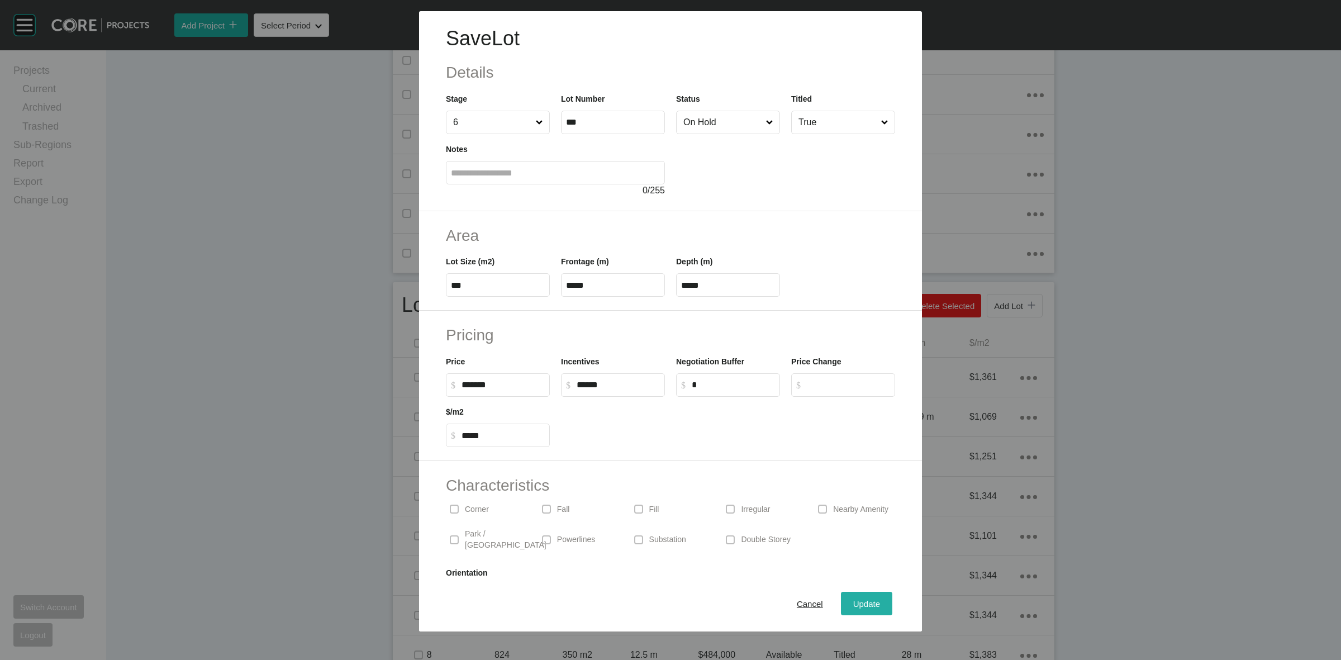 The image size is (1341, 660). What do you see at coordinates (456, 99) in the screenshot?
I see `label: Stage` at bounding box center [456, 99].